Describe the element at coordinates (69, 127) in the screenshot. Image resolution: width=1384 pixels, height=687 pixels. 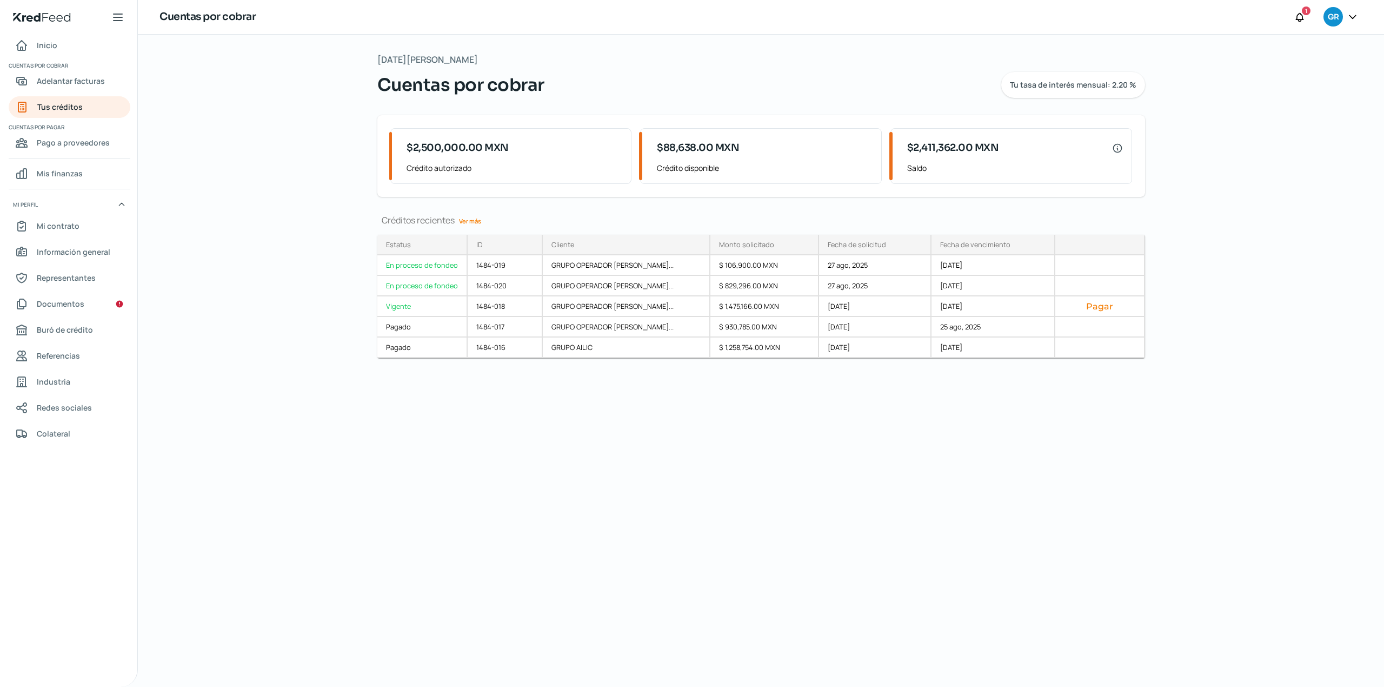
I see `span: Cuentas por pagar` at that location.